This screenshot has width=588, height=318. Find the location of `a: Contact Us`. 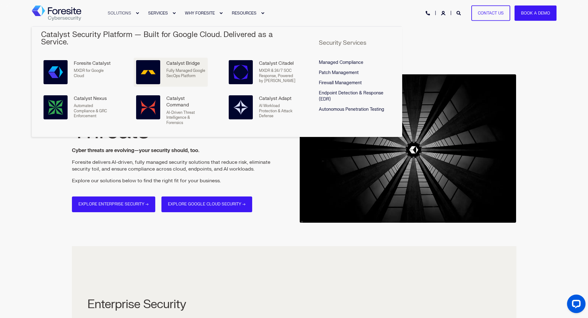

a: Contact Us is located at coordinates (490, 13).